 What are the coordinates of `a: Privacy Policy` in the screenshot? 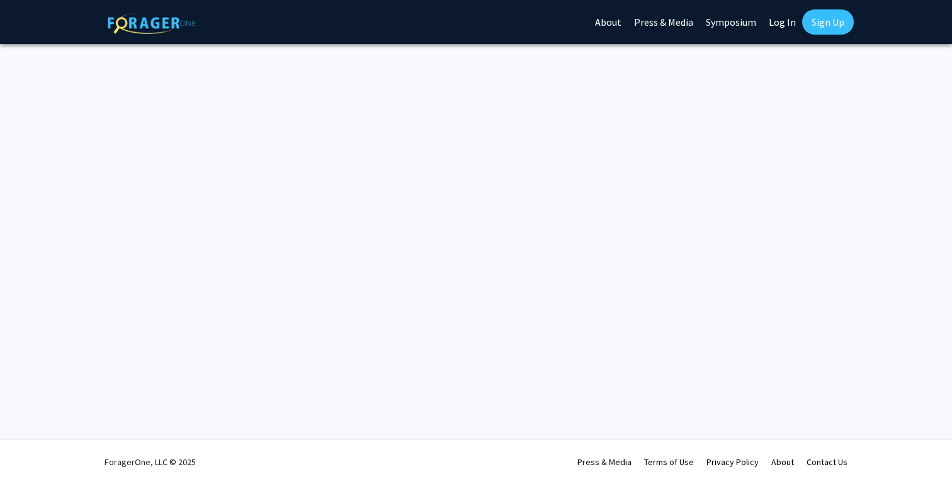 It's located at (732, 462).